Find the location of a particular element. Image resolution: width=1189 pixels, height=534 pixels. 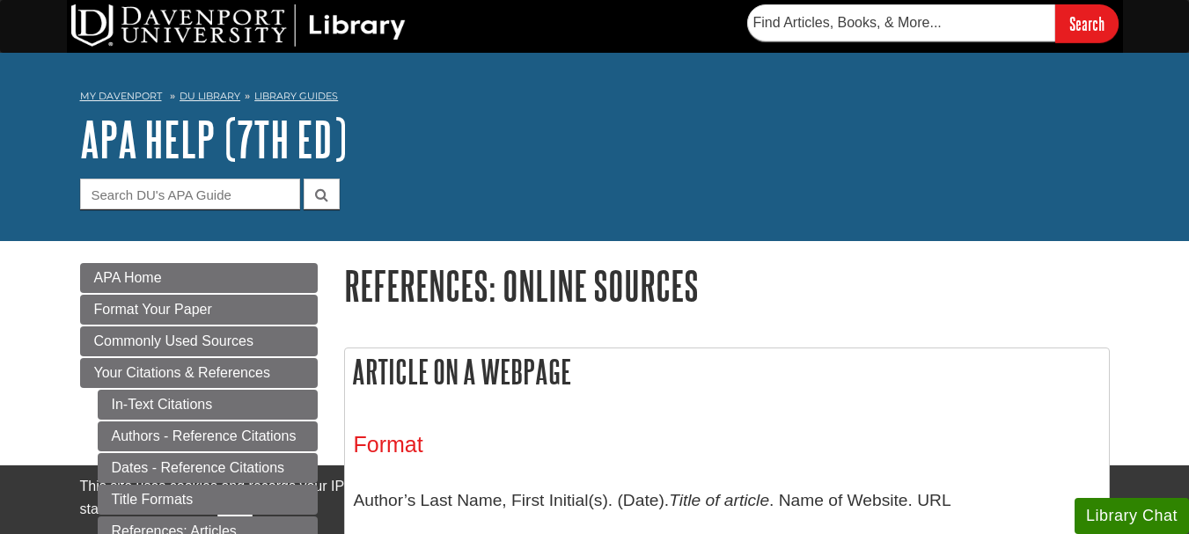

input: Search DU's APA Guide is located at coordinates (190, 194).